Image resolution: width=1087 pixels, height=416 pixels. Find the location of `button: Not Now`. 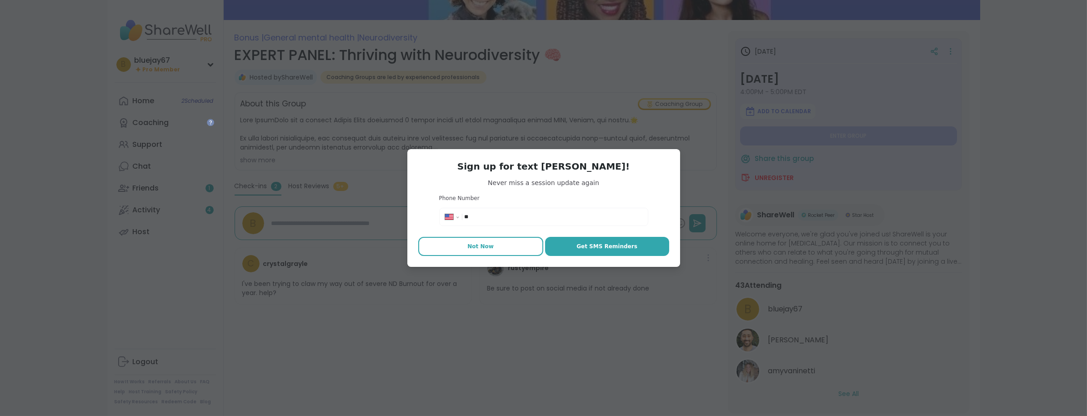

button: Not Now is located at coordinates (481, 246).